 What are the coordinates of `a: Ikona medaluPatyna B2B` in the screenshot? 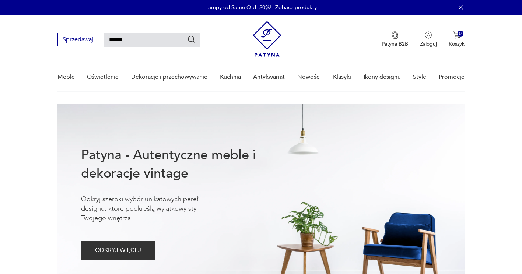 It's located at (395, 39).